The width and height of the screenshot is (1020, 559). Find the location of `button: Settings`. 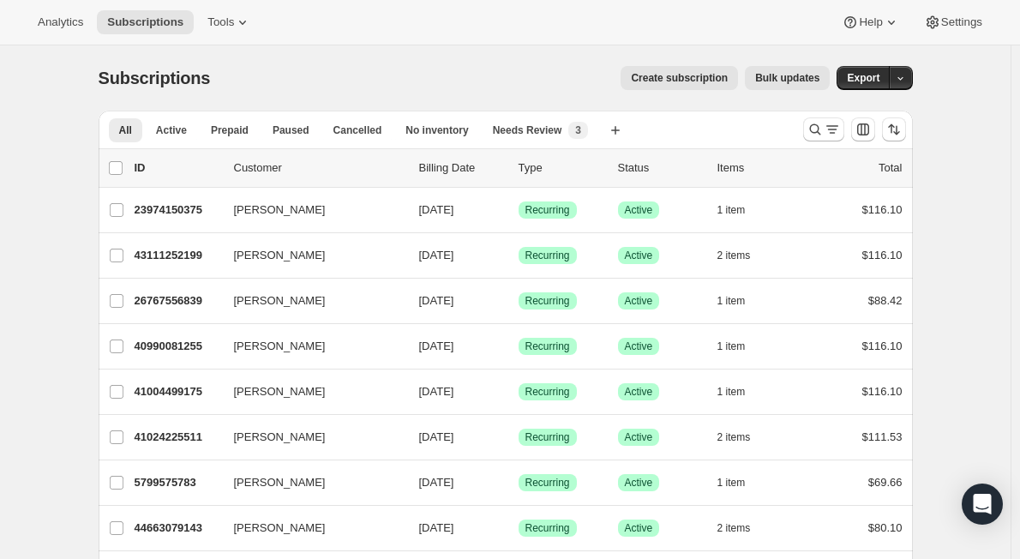

button: Settings is located at coordinates (953, 22).